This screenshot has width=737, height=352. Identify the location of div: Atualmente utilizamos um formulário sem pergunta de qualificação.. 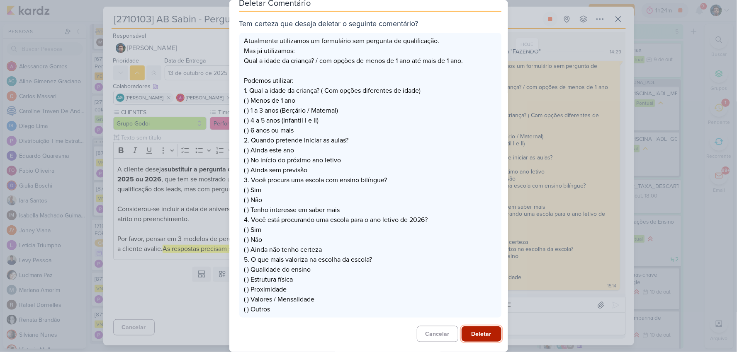
(370, 41).